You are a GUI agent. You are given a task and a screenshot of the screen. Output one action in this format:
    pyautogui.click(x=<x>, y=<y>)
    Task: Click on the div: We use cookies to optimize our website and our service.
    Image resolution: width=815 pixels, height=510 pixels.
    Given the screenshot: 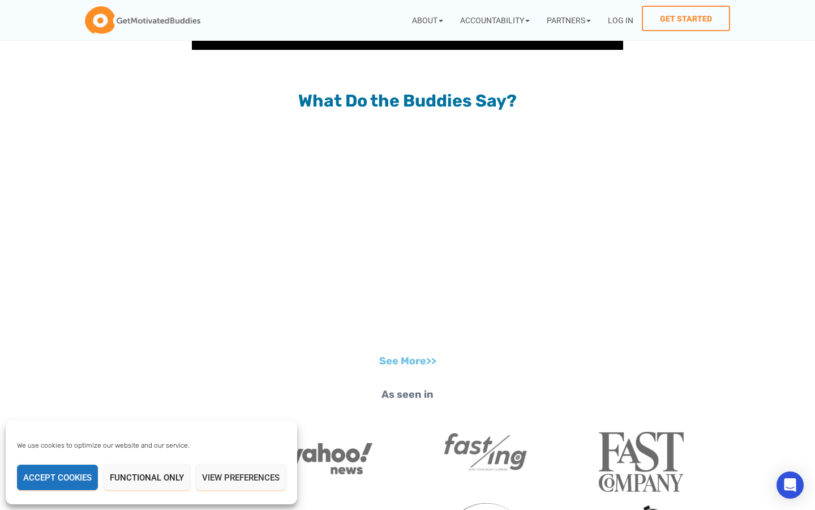 What is the action you would take?
    pyautogui.click(x=135, y=445)
    